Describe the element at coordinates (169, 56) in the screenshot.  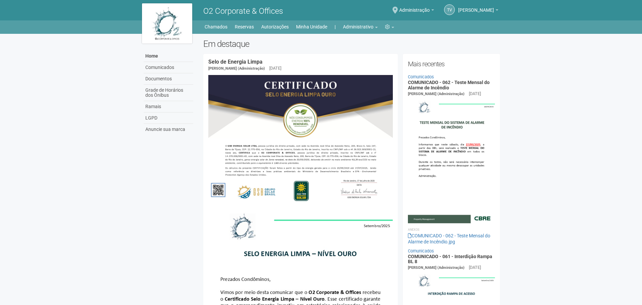
I see `a: Home` at that location.